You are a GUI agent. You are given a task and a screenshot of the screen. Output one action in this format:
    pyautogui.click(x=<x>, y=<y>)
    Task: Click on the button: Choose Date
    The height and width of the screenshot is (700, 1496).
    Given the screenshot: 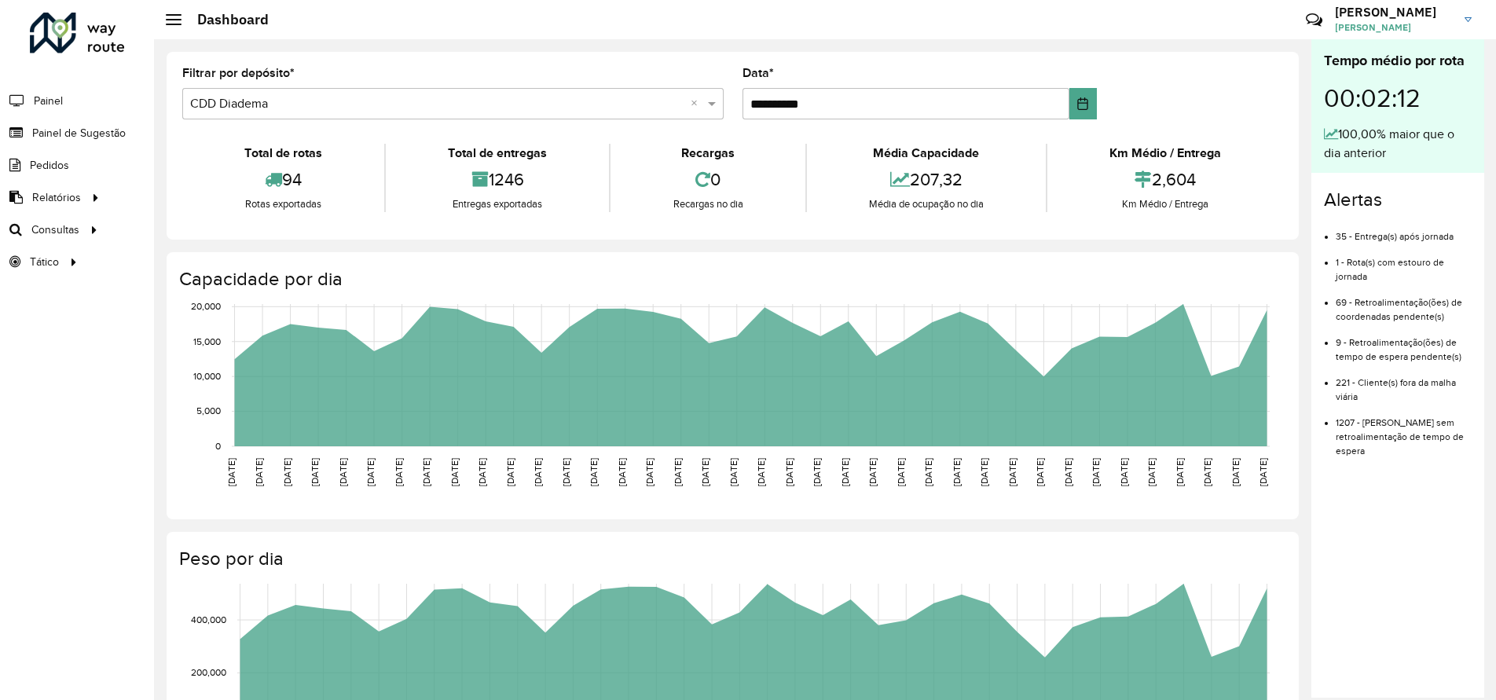 What is the action you would take?
    pyautogui.click(x=1083, y=104)
    